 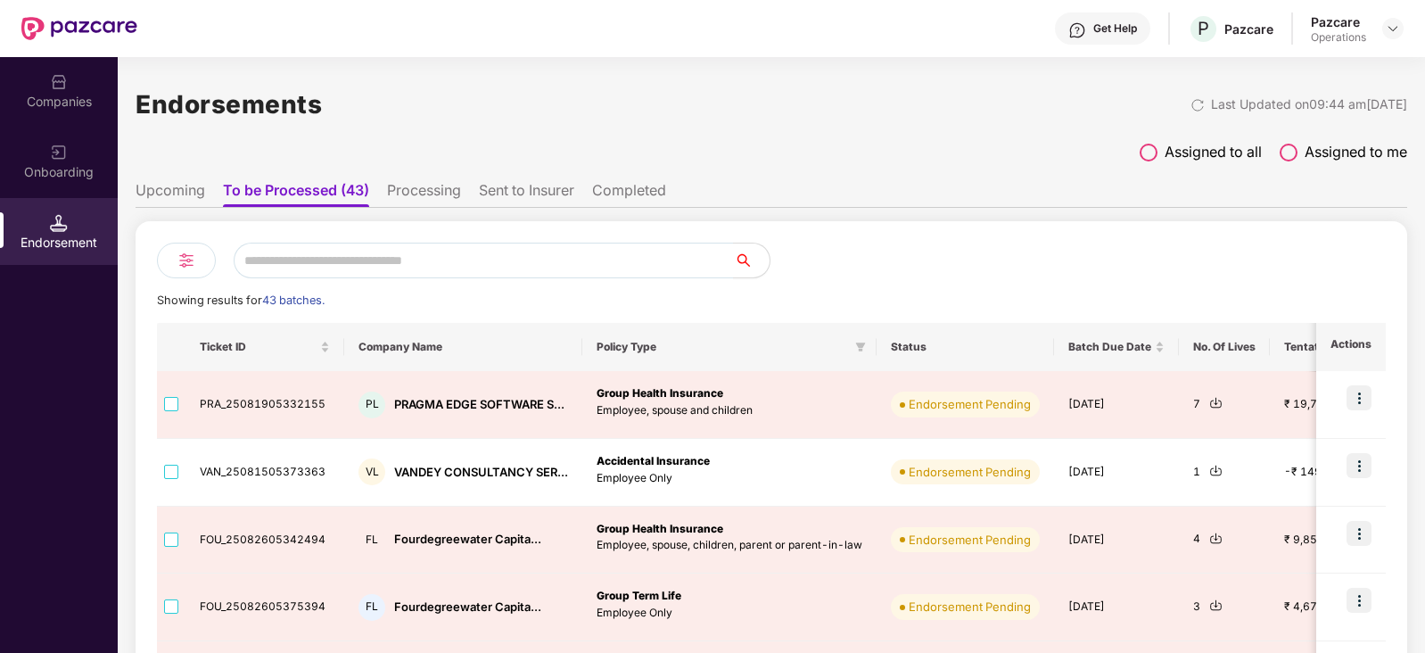 What do you see at coordinates (170, 194) in the screenshot?
I see `li: Upcoming` at bounding box center [170, 194].